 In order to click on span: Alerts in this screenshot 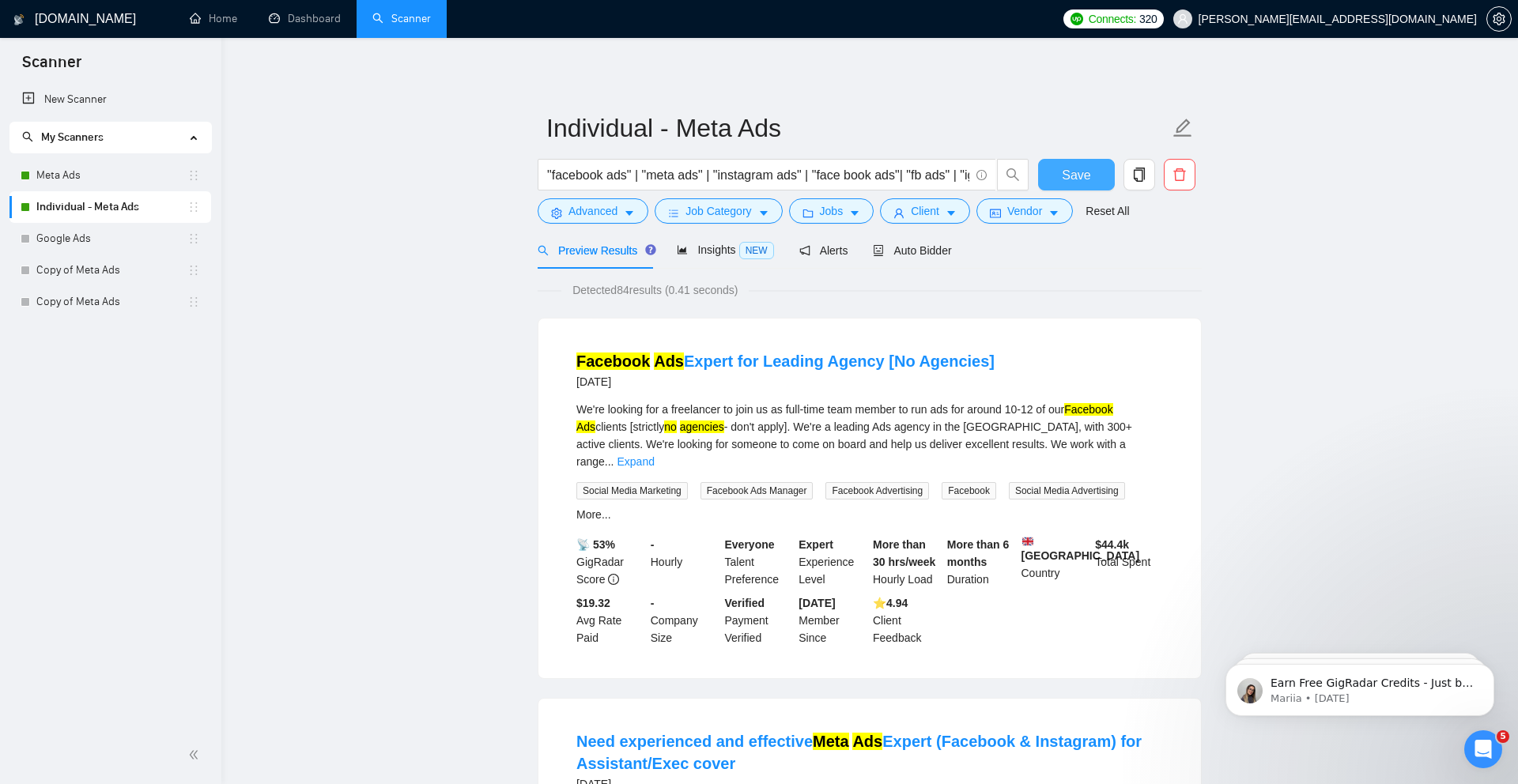, I will do `click(824, 250)`.